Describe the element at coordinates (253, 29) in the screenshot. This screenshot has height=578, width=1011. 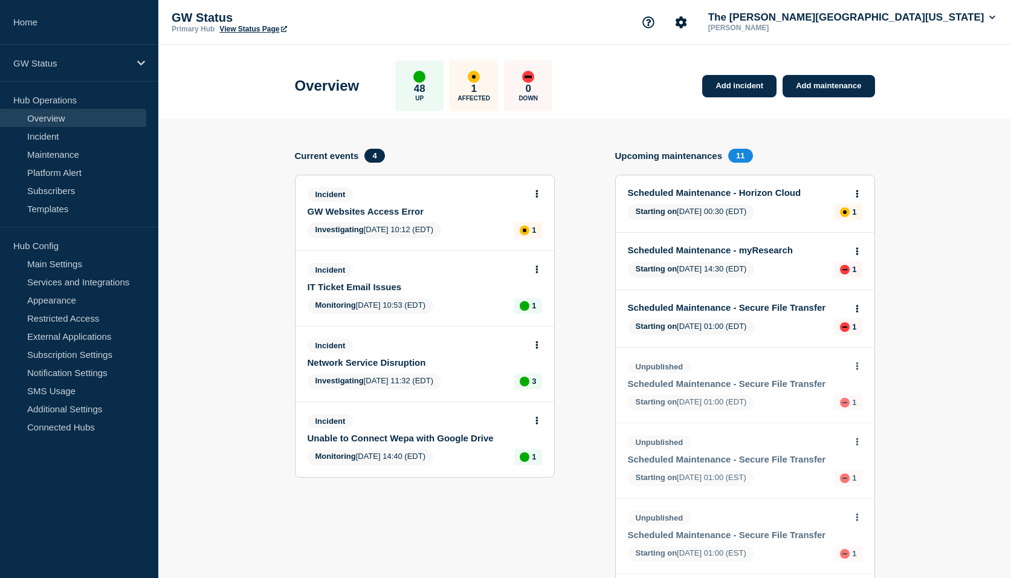
I see `a: View Status Page` at that location.